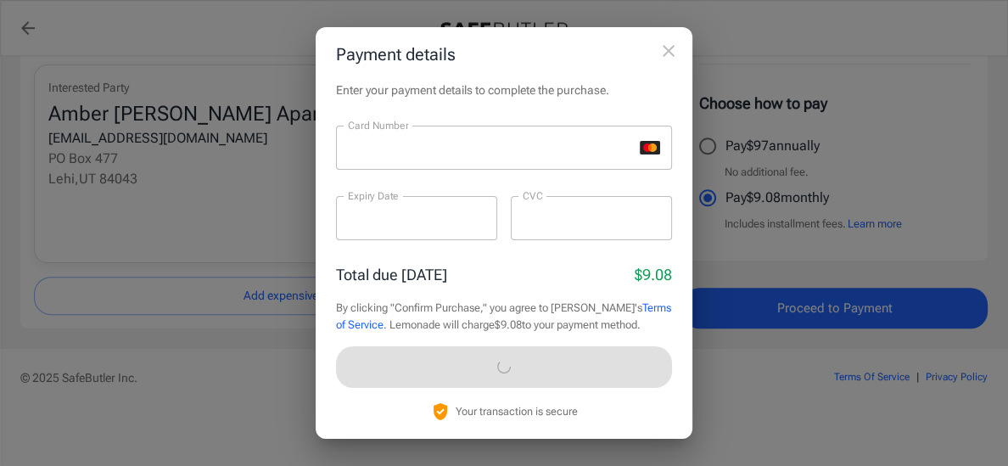 Image resolution: width=1008 pixels, height=466 pixels. I want to click on label: Card Number, so click(378, 125).